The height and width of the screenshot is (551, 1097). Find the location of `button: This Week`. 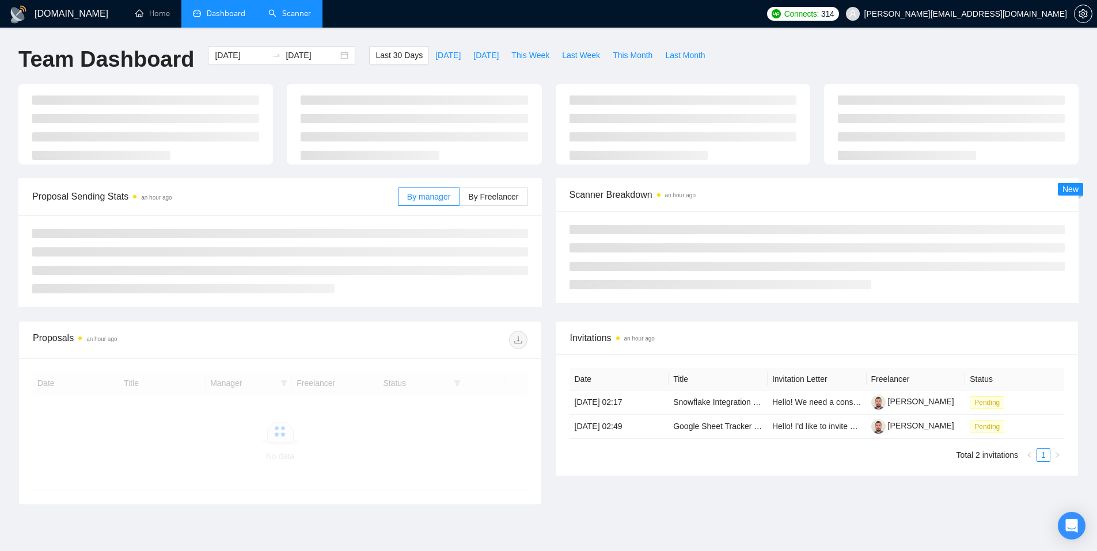

button: This Week is located at coordinates (530, 55).